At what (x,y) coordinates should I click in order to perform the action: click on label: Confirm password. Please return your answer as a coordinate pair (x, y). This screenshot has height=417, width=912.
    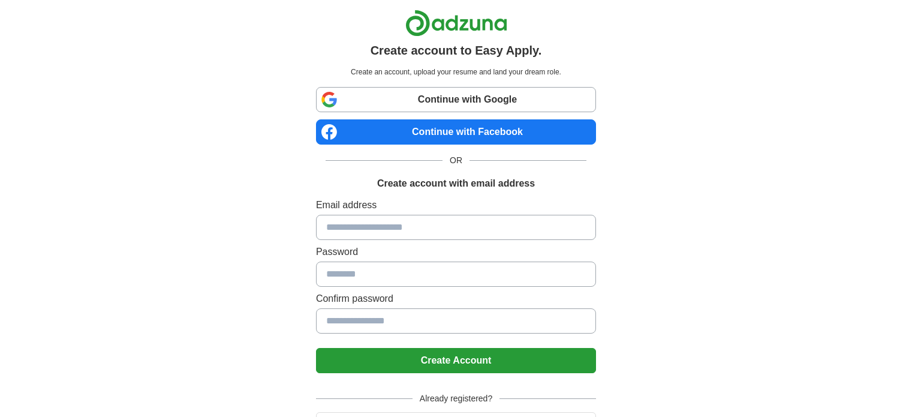
    Looking at the image, I should click on (456, 299).